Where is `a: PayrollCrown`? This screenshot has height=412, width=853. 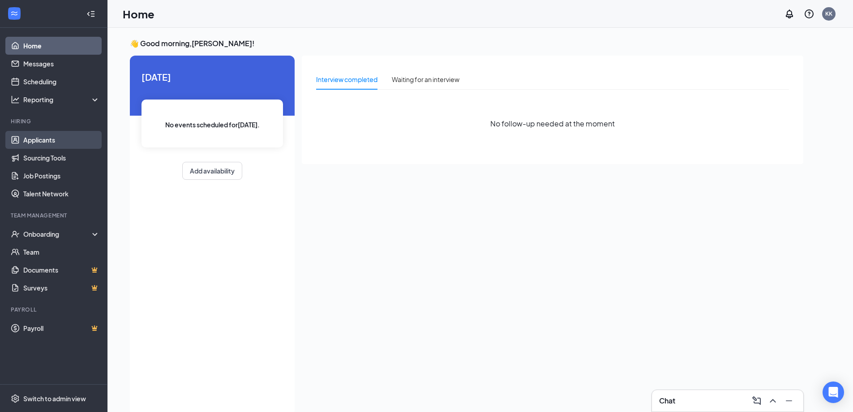 a: PayrollCrown is located at coordinates (61, 328).